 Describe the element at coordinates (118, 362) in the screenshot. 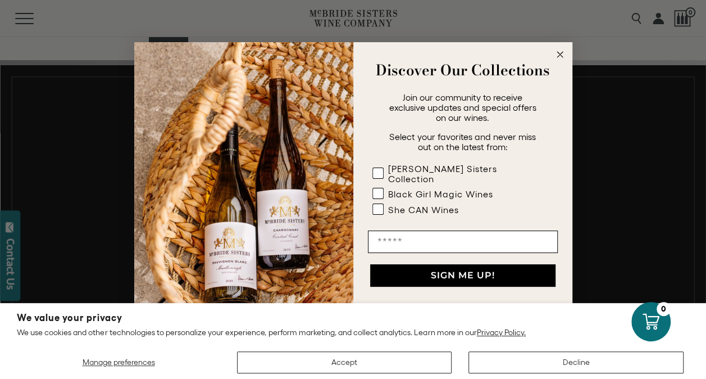

I see `span: Manage preferences` at that location.